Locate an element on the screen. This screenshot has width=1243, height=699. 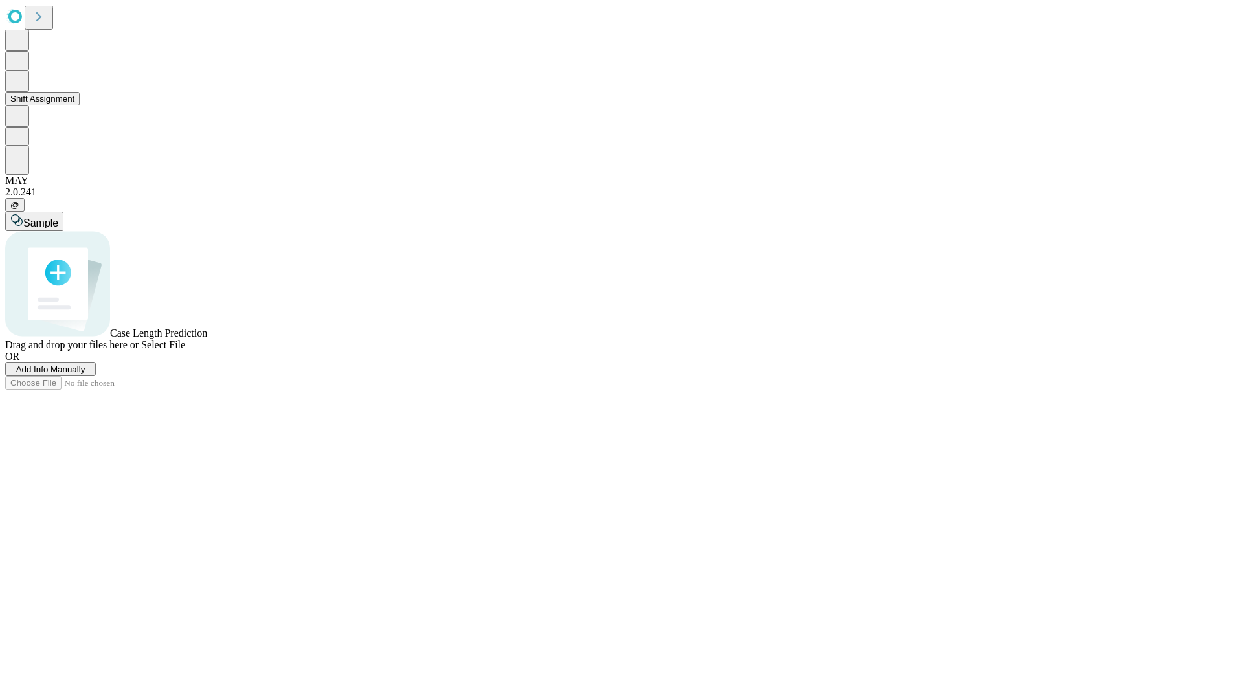
span: Sample is located at coordinates (41, 223).